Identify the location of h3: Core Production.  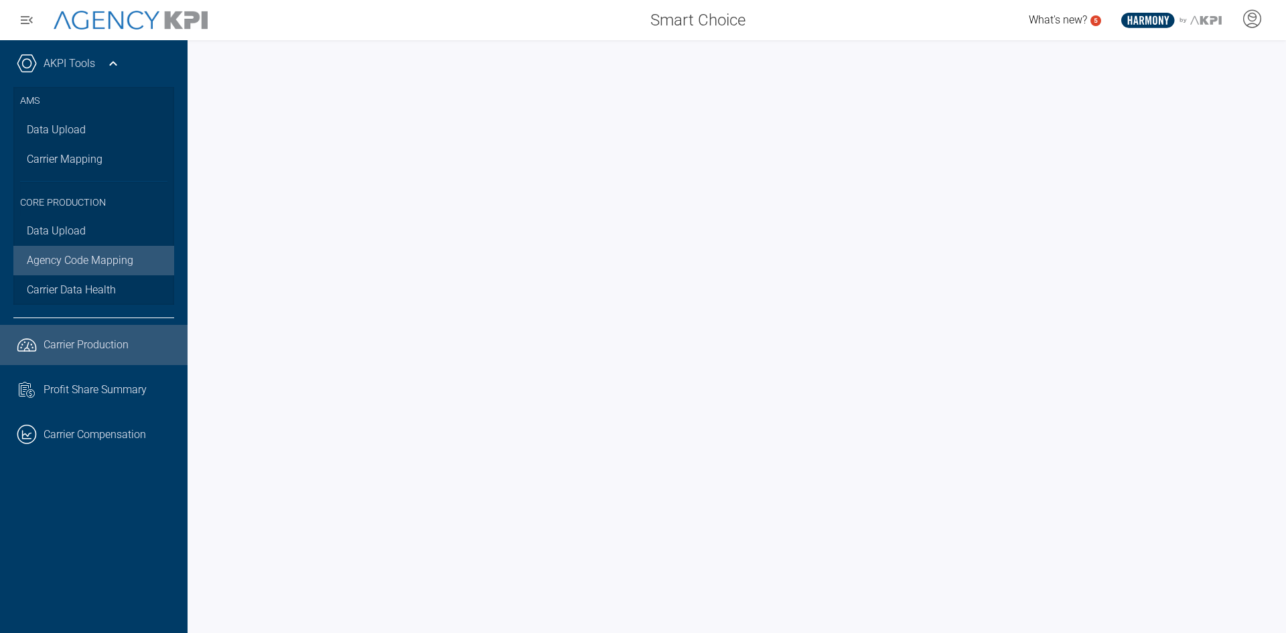
(94, 199).